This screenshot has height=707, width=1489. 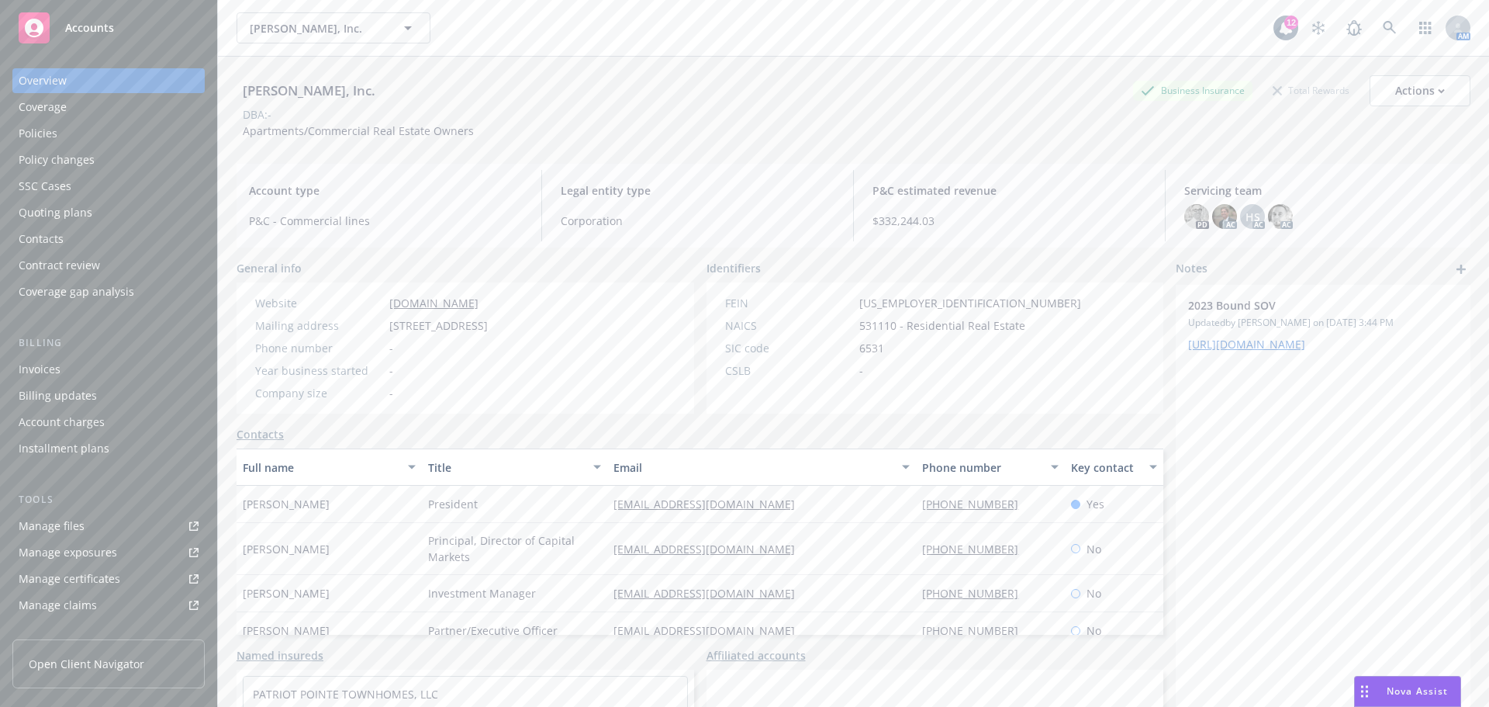 What do you see at coordinates (762, 467) in the screenshot?
I see `button: Email` at bounding box center [762, 467].